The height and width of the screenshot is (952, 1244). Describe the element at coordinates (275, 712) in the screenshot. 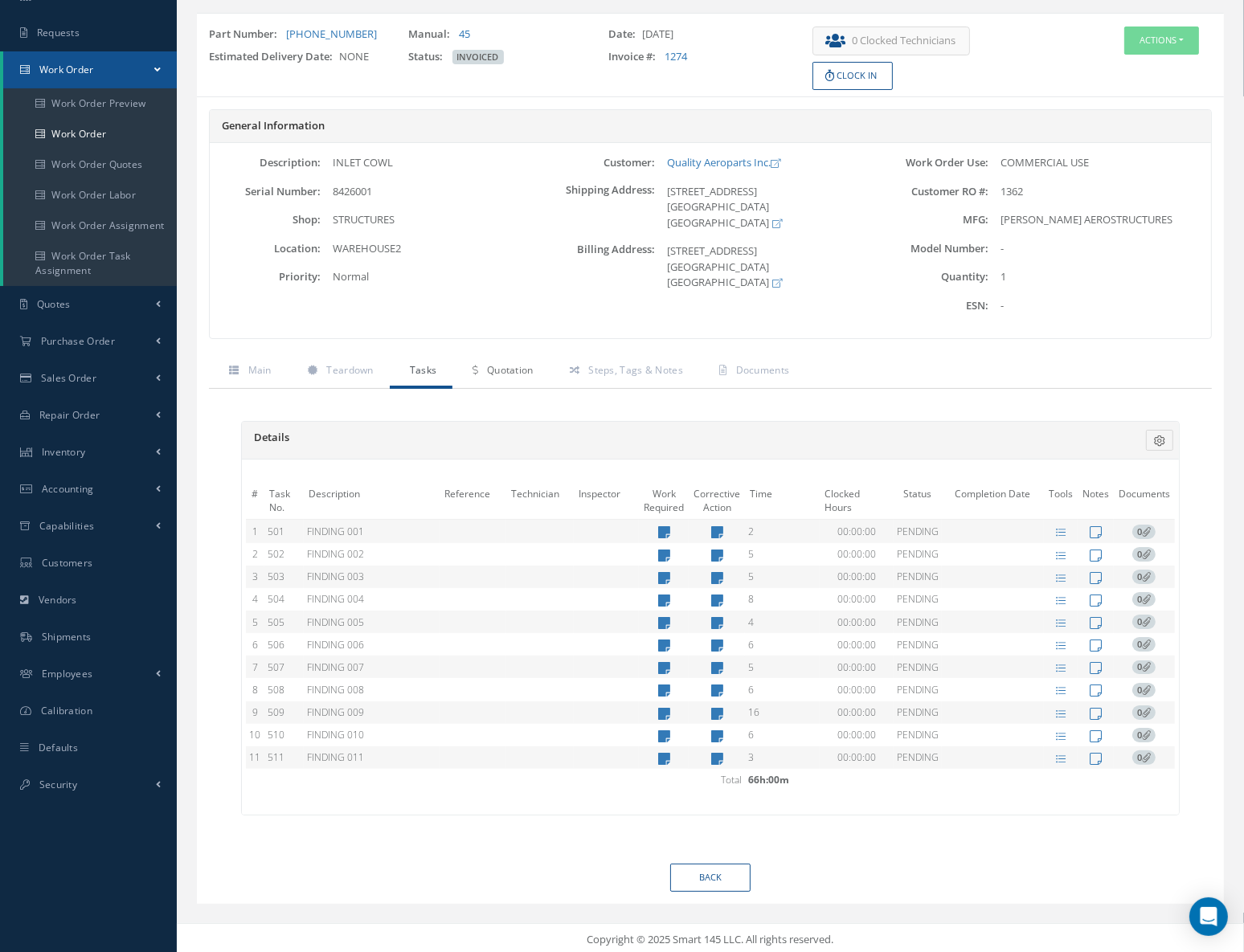

I see `span: 509` at that location.